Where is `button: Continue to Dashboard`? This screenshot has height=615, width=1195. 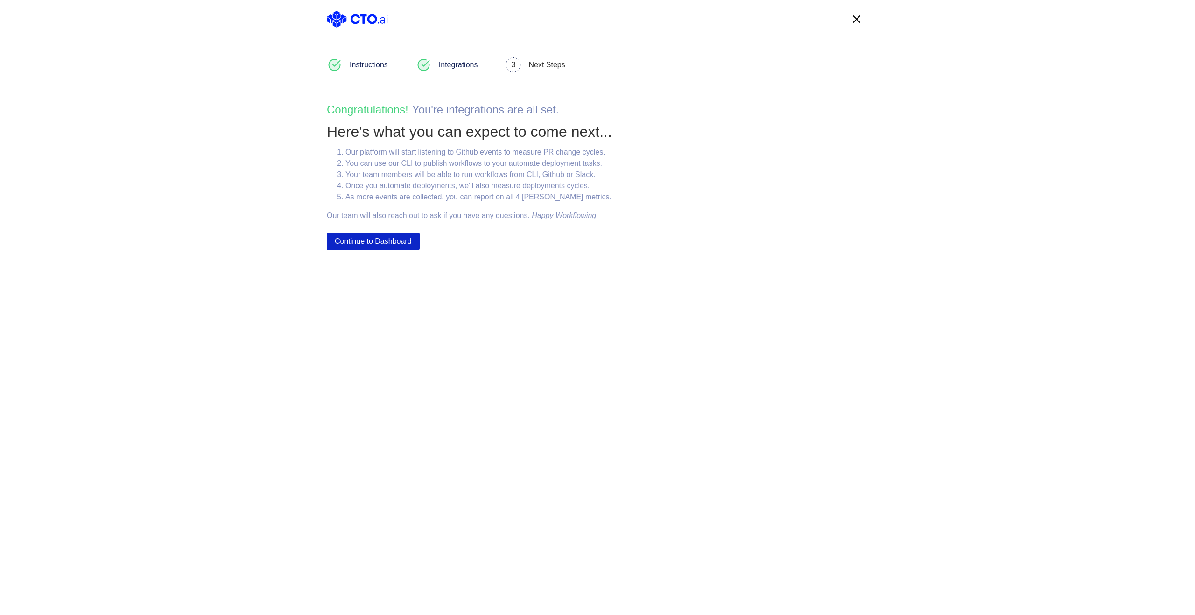
button: Continue to Dashboard is located at coordinates (373, 241).